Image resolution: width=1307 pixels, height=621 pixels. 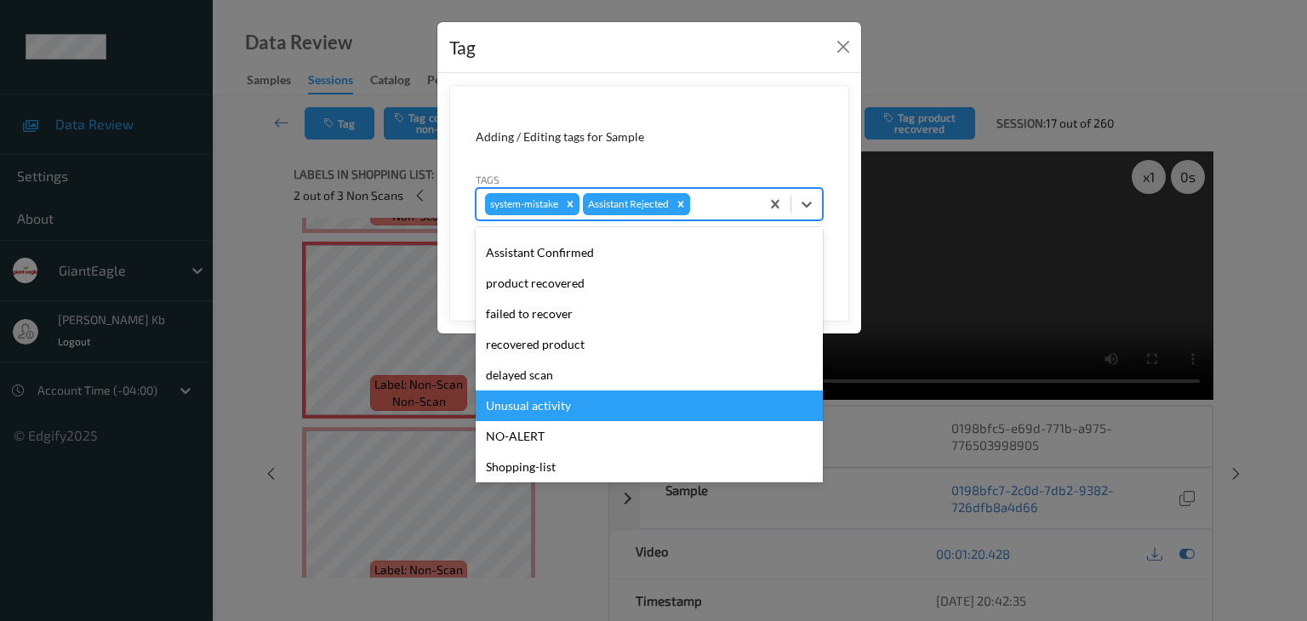 What do you see at coordinates (843, 47) in the screenshot?
I see `button: Close` at bounding box center [843, 47].